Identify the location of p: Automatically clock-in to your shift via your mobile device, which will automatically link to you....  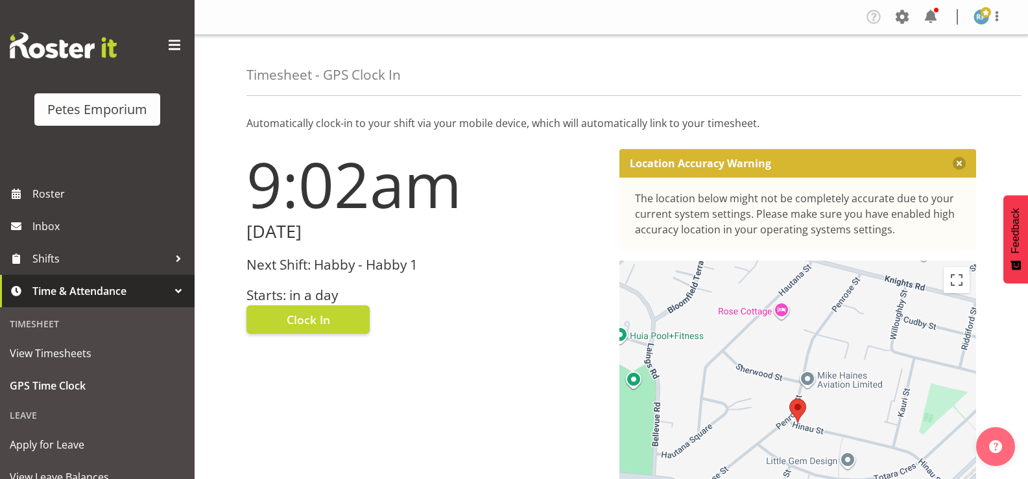
(611, 123).